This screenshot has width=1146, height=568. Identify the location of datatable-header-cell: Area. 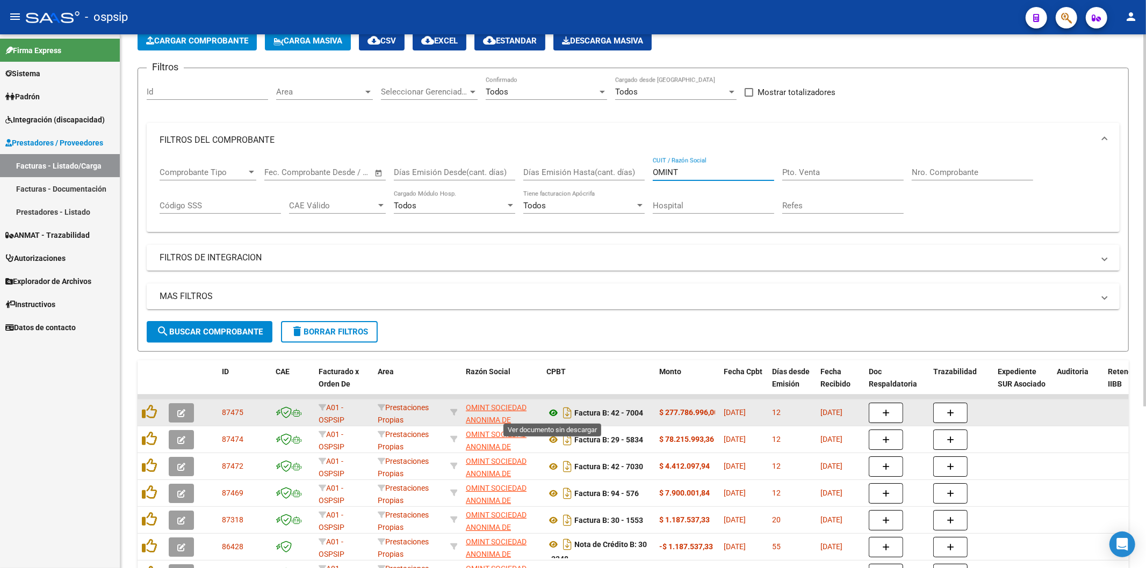
(409, 384).